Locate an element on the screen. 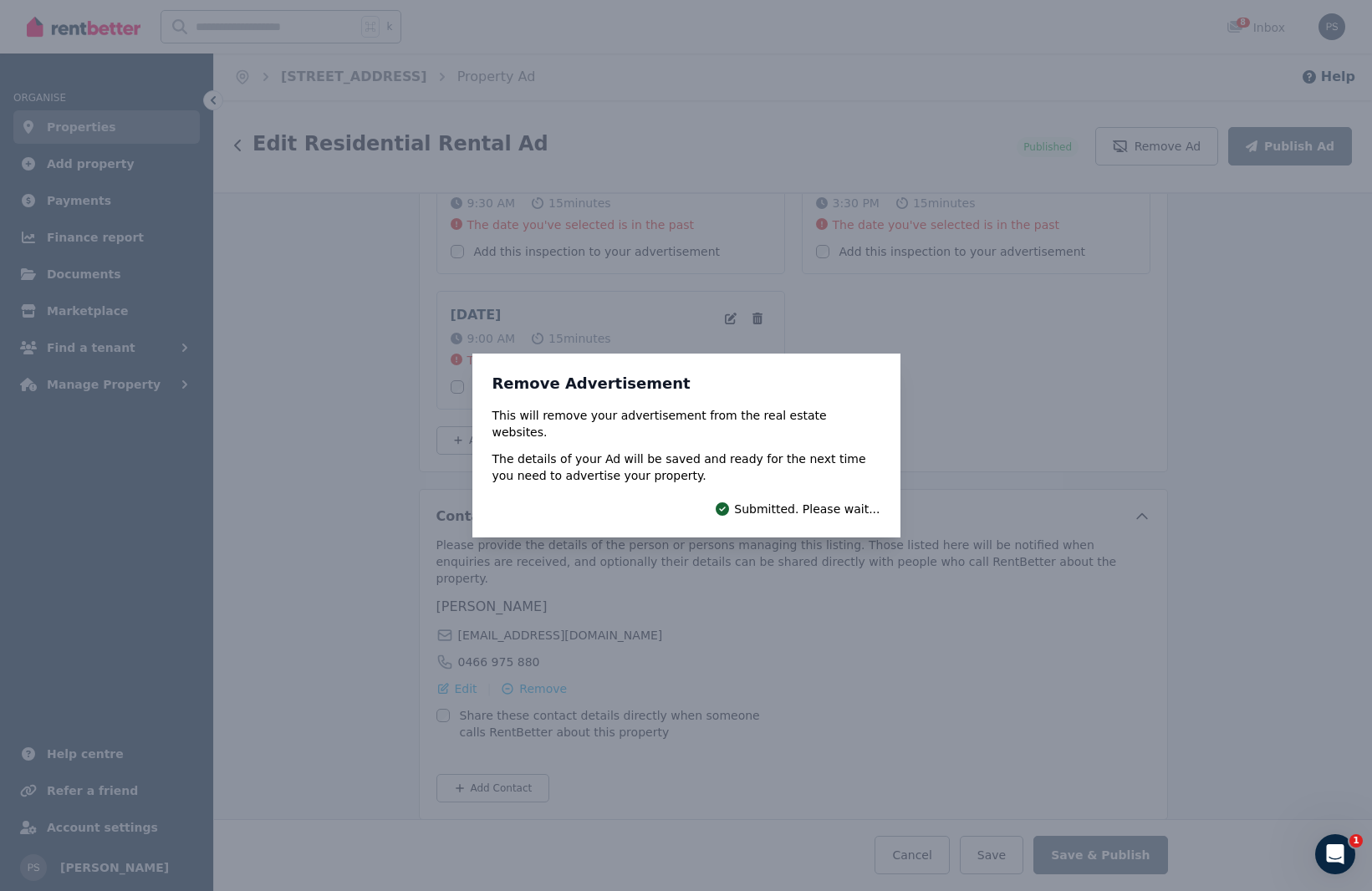  p: This will remove your advertisement from the real estate websites. is located at coordinates (686, 424).